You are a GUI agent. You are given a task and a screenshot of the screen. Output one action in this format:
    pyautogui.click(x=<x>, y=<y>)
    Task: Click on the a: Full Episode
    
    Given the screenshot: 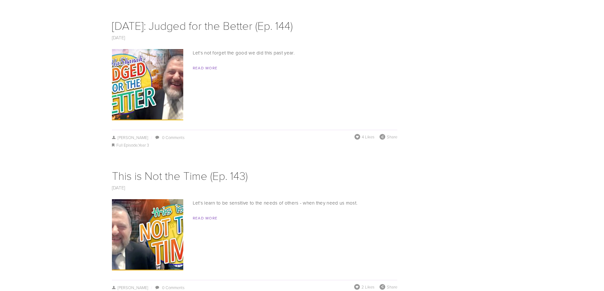 What is the action you would take?
    pyautogui.click(x=127, y=145)
    